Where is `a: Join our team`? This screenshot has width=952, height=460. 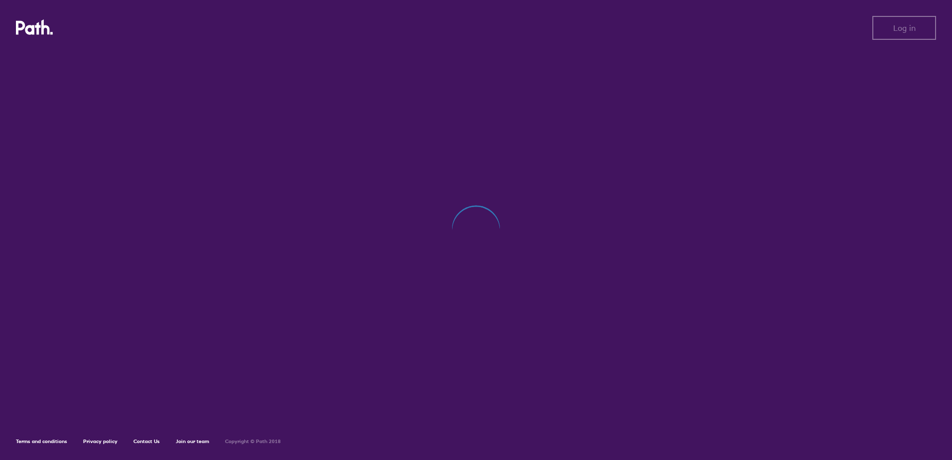 a: Join our team is located at coordinates (192, 441).